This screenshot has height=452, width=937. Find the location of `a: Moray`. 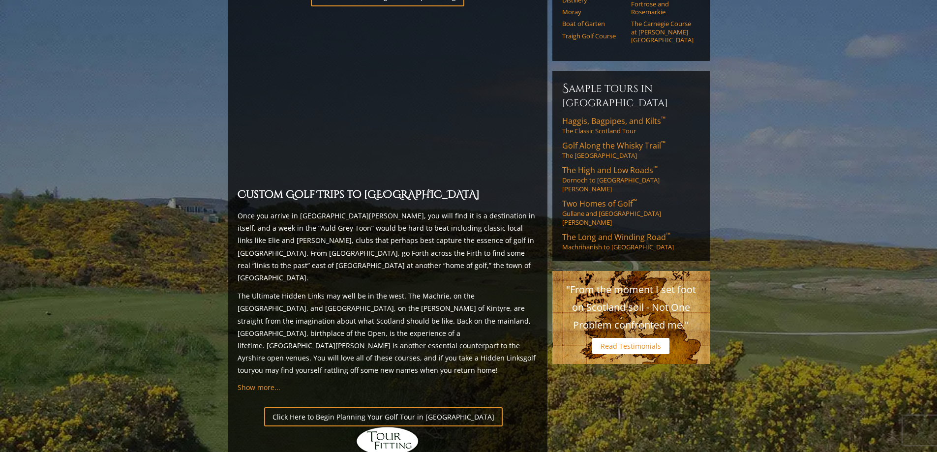

a: Moray is located at coordinates (593, 12).